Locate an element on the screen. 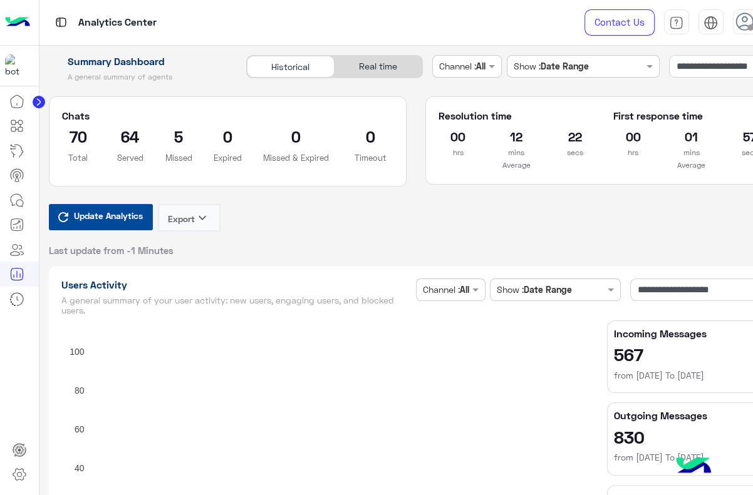 The height and width of the screenshot is (495, 753). text: 60 is located at coordinates (79, 430).